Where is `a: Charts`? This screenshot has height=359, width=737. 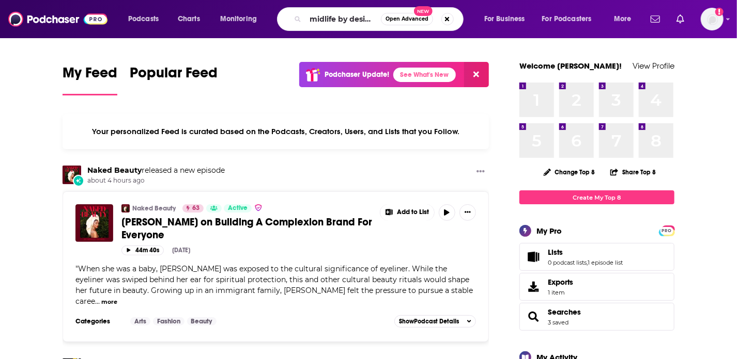
a: Charts is located at coordinates (189, 19).